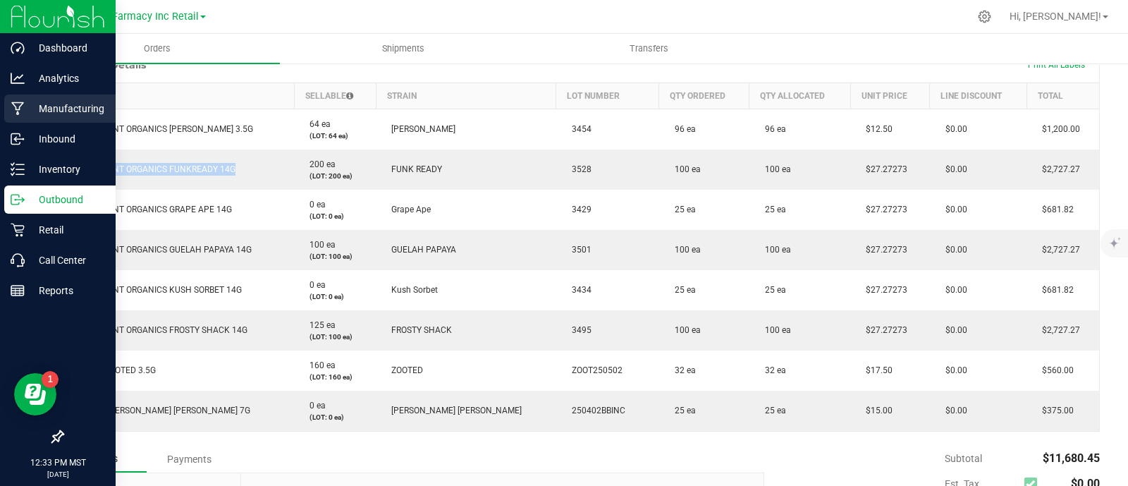  What do you see at coordinates (876, 129) in the screenshot?
I see `span: $12.50` at bounding box center [876, 129].